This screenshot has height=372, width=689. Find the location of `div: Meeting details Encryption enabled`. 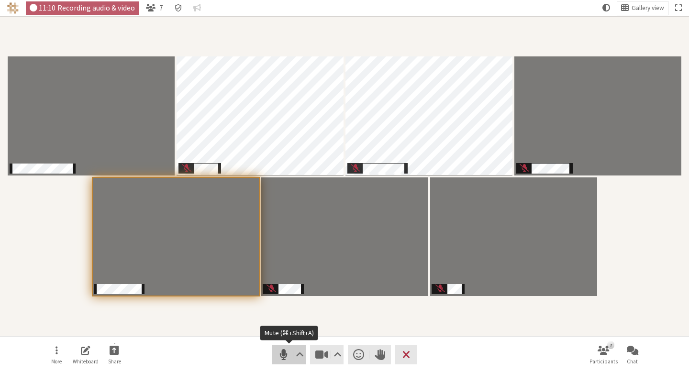

div: Meeting details Encryption enabled is located at coordinates (178, 8).